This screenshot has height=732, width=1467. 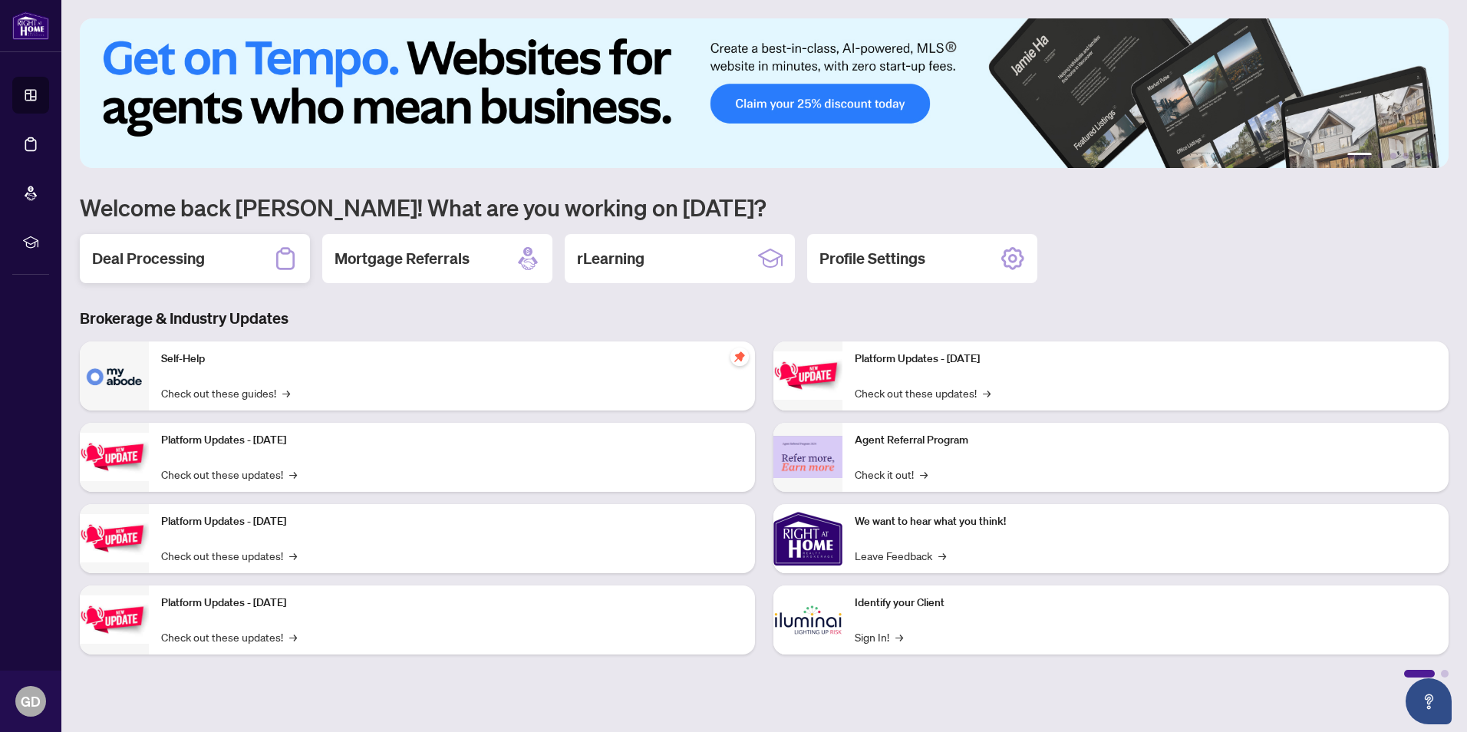 I want to click on img: Platform Updates - July 21, 2025, so click(x=114, y=538).